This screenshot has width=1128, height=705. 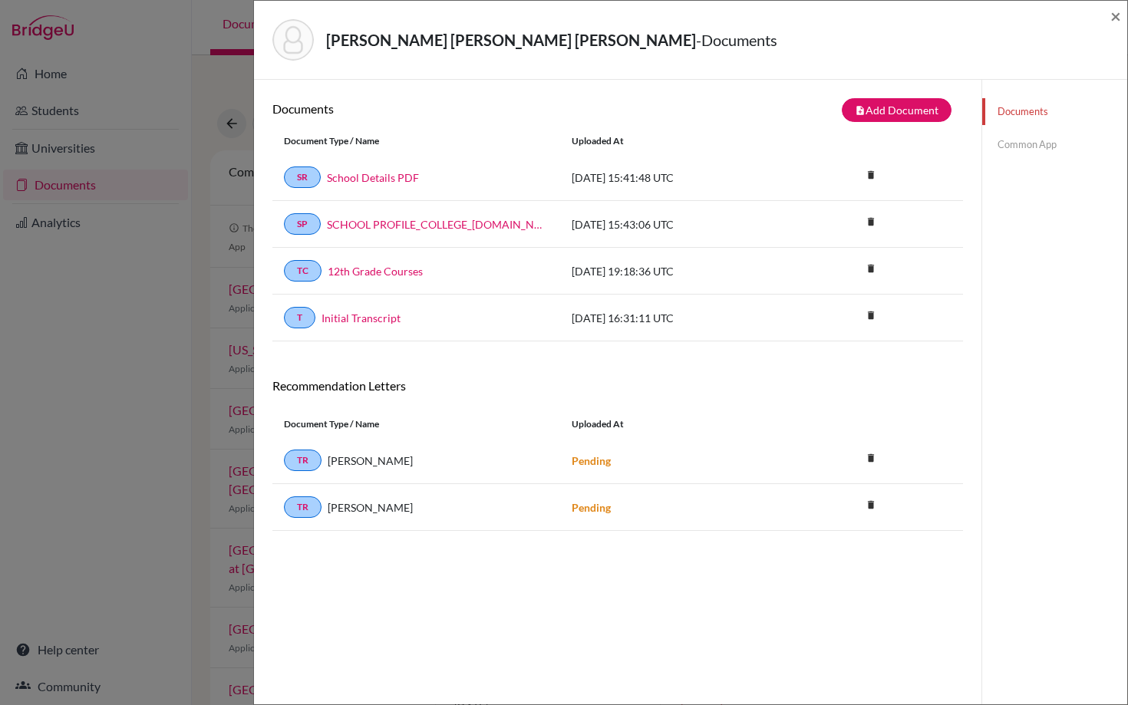 What do you see at coordinates (302, 271) in the screenshot?
I see `a: TC` at bounding box center [302, 271].